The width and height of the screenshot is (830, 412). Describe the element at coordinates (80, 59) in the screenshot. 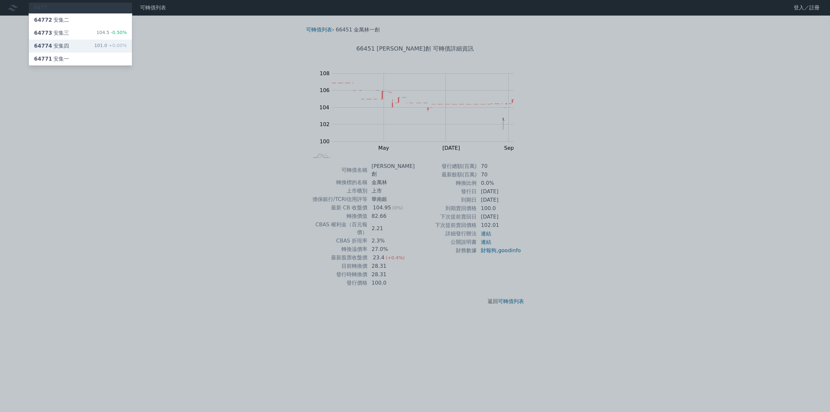

I see `a: 64771安集一` at that location.